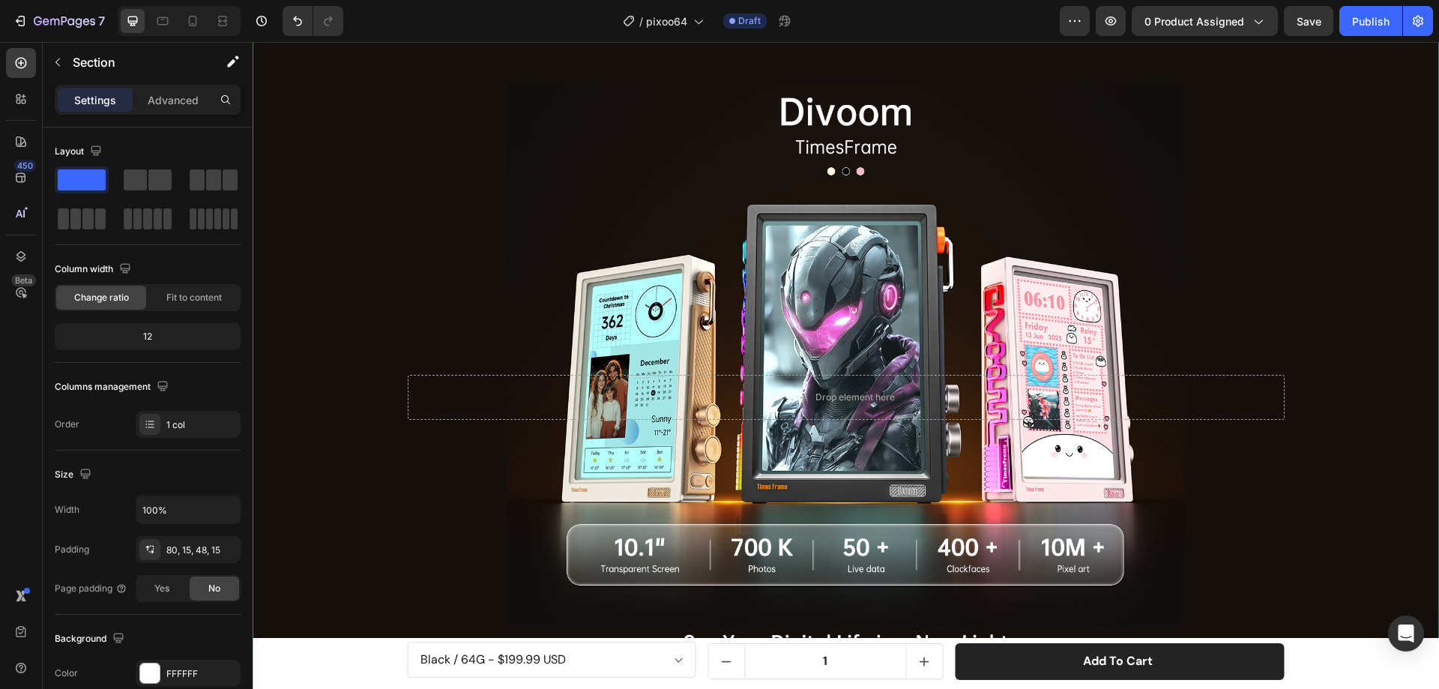 This screenshot has height=689, width=1439. I want to click on div: Width, so click(67, 510).